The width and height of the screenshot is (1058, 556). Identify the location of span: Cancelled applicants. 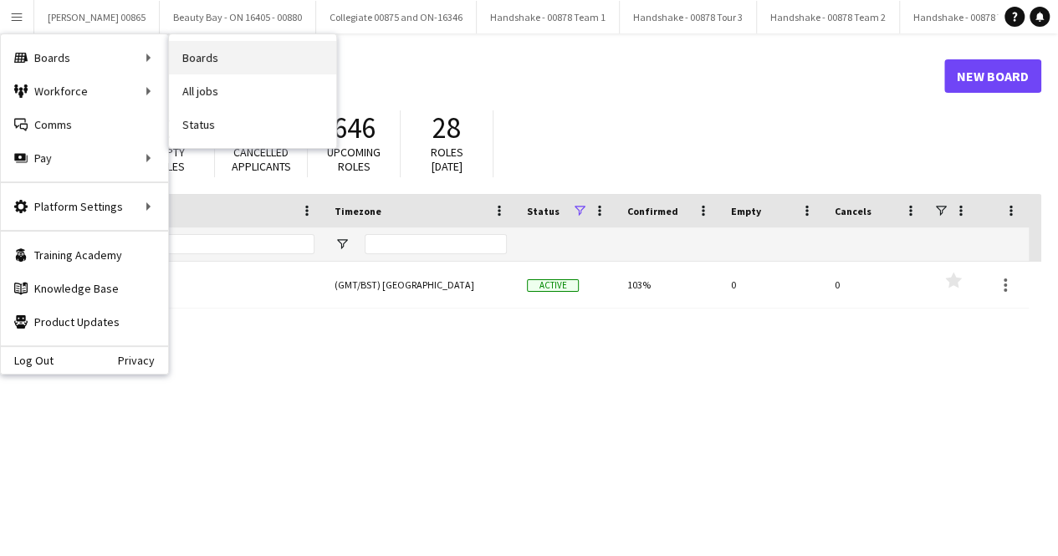
(261, 159).